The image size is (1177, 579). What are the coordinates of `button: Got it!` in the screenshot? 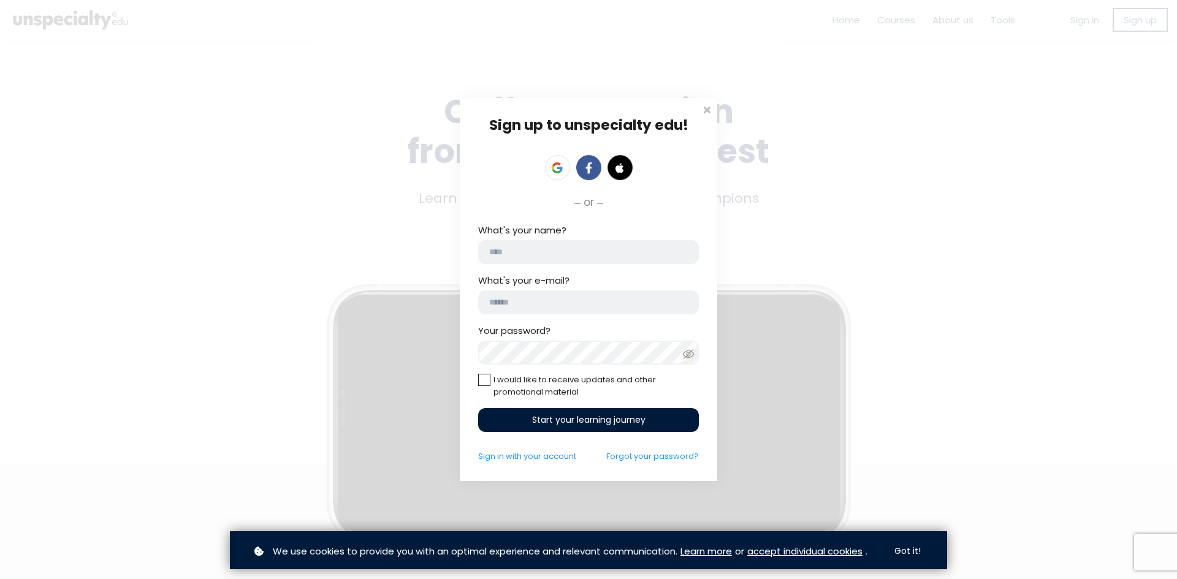 It's located at (907, 551).